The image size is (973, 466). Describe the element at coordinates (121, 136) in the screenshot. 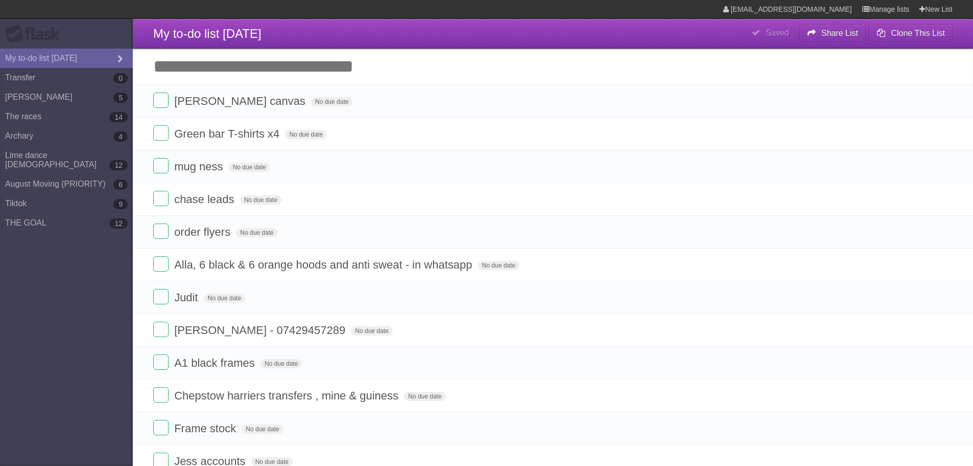

I see `b: 4` at that location.